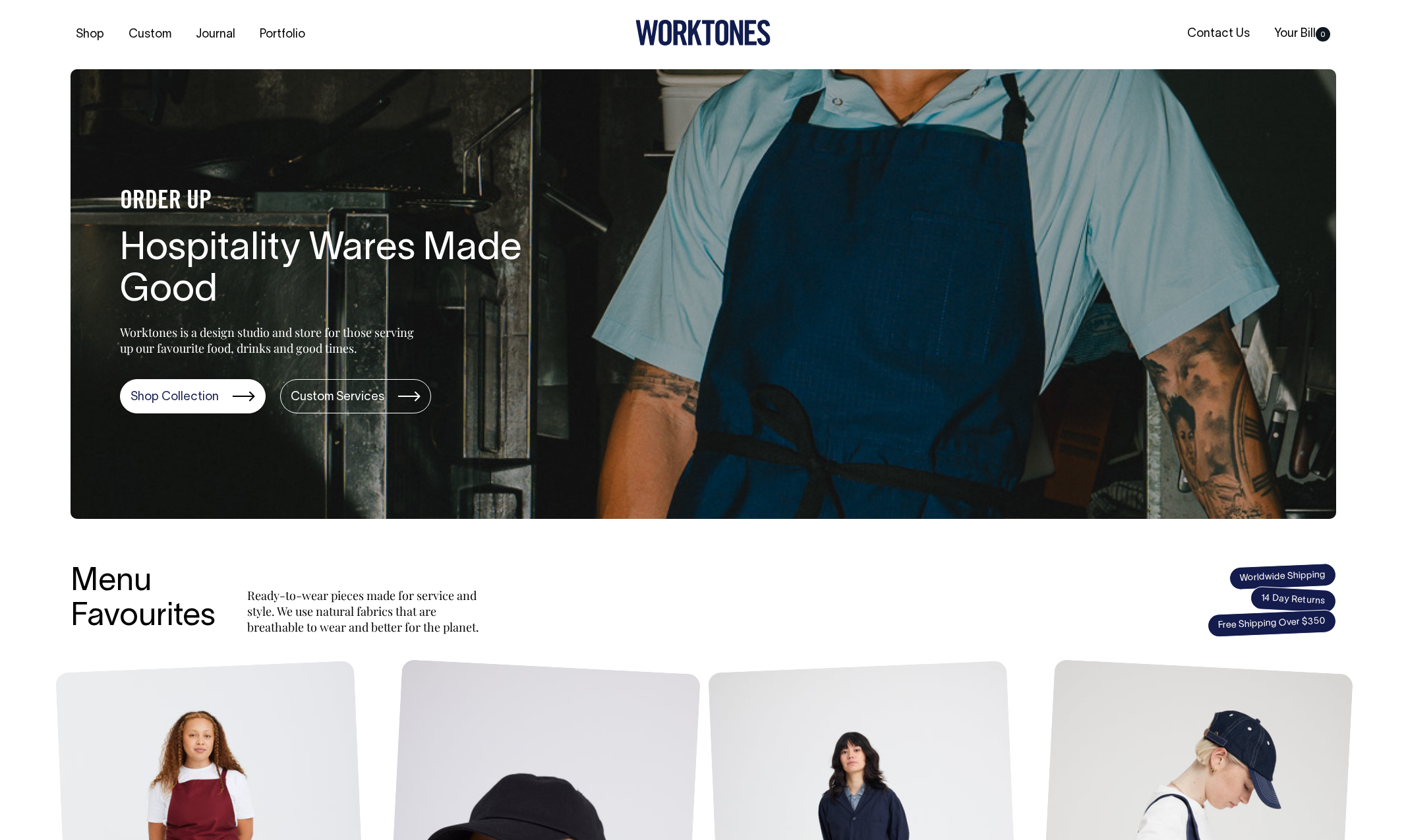 Image resolution: width=1406 pixels, height=840 pixels. What do you see at coordinates (143, 600) in the screenshot?
I see `h3: Menu Favourites` at bounding box center [143, 600].